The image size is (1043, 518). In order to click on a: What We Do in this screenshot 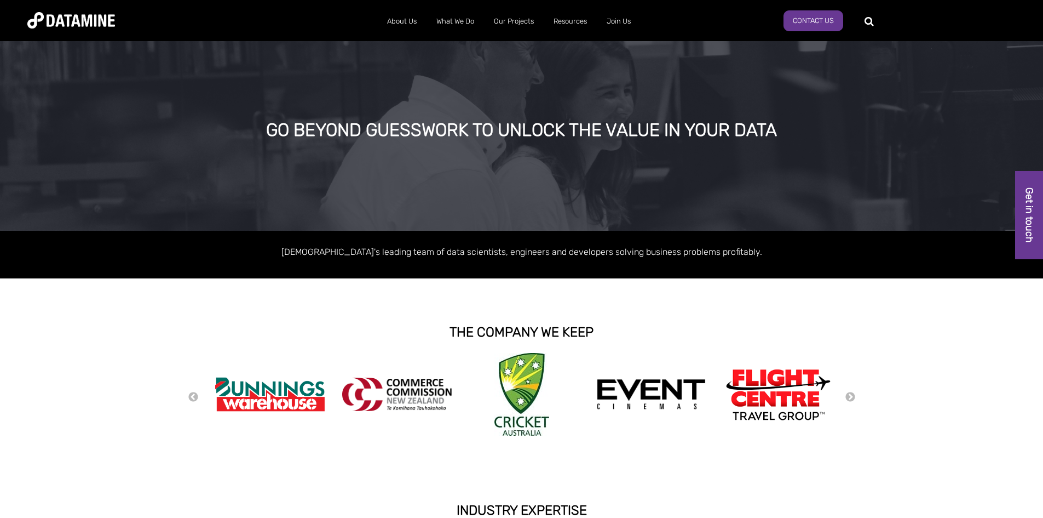, I will do `click(455, 21)`.